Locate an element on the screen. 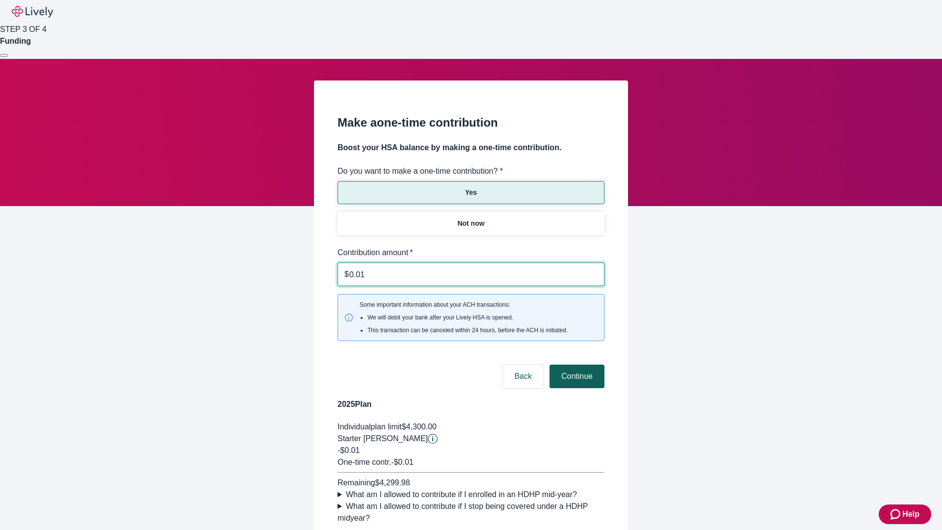 Image resolution: width=942 pixels, height=530 pixels. img: Lively is located at coordinates (32, 12).